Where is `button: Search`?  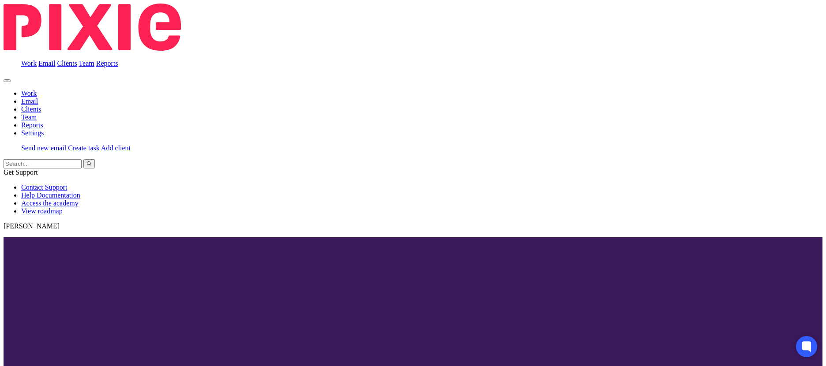
button: Search is located at coordinates (89, 164).